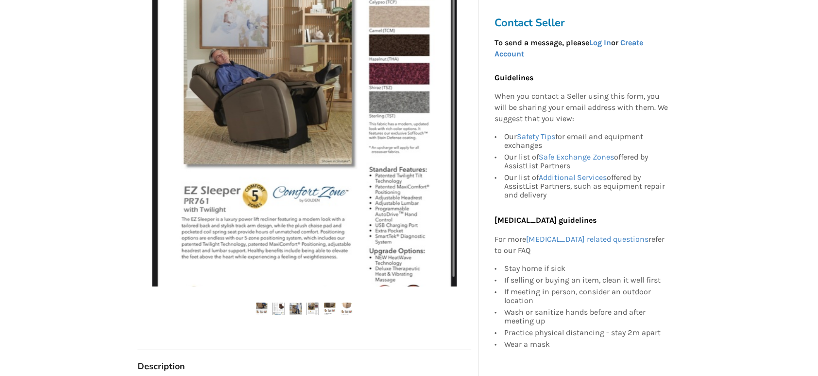  I want to click on div: If meeting in person, consider an outdoor location, so click(586, 296).